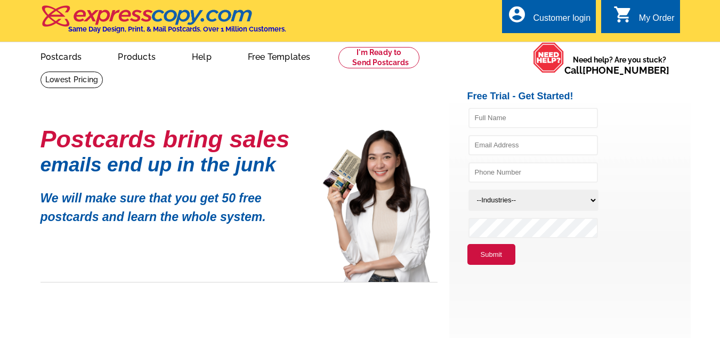 The image size is (720, 338). What do you see at coordinates (174, 139) in the screenshot?
I see `h1: Postcards bring sales` at bounding box center [174, 139].